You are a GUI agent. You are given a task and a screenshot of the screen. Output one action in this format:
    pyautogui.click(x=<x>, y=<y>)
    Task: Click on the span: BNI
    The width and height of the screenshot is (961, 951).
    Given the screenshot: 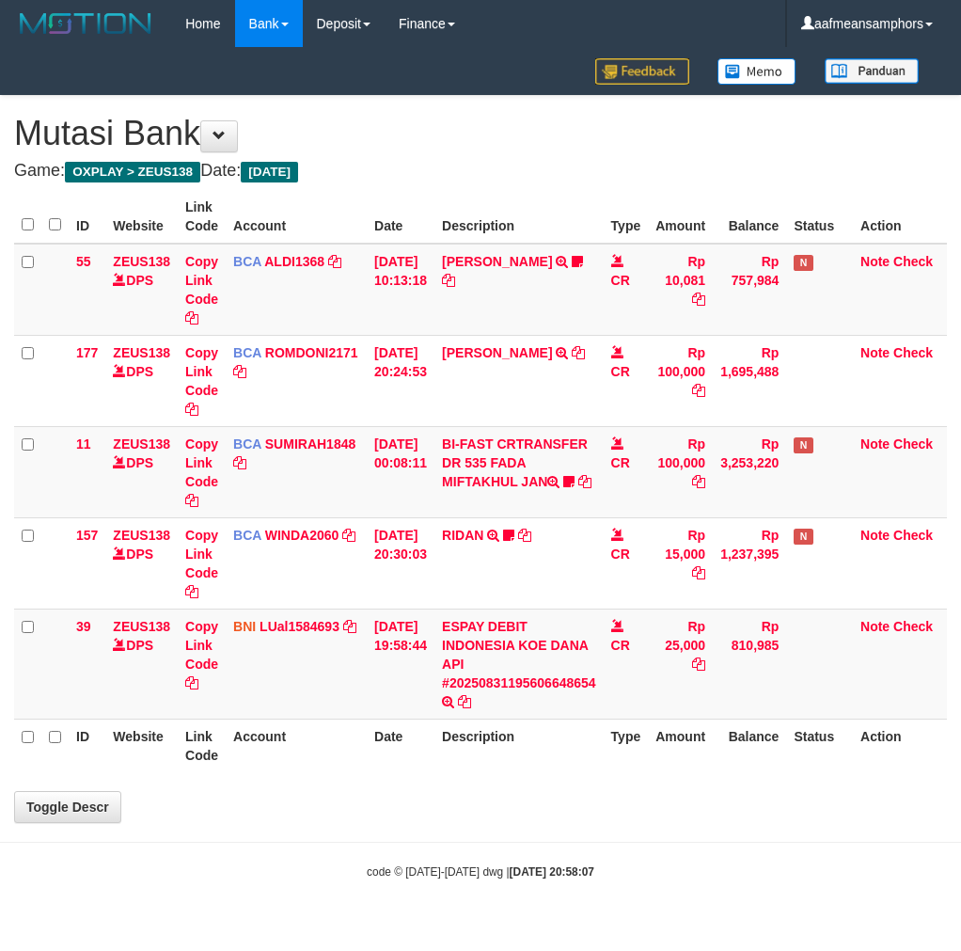 What is the action you would take?
    pyautogui.click(x=245, y=626)
    